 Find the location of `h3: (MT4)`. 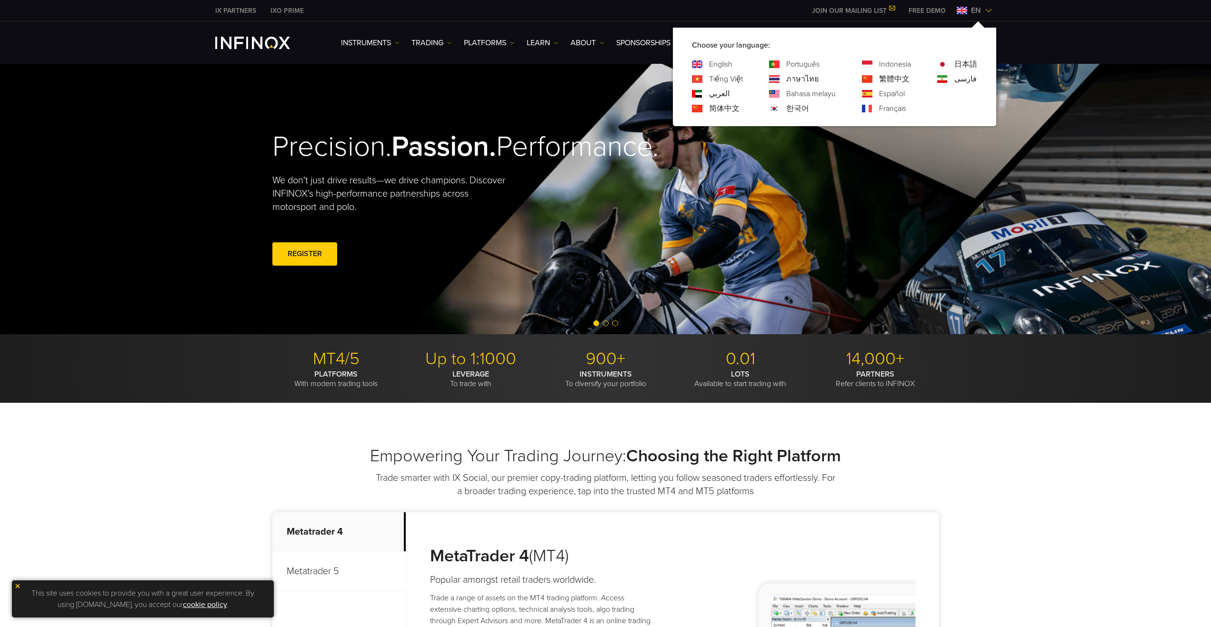

h3: (MT4) is located at coordinates (543, 556).